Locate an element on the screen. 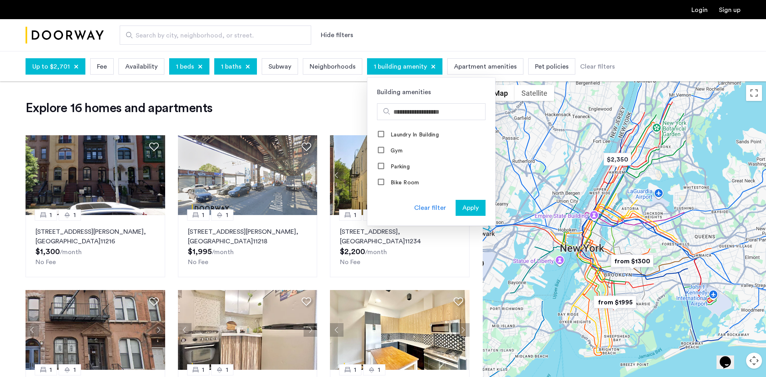 The height and width of the screenshot is (377, 766). span: Availability is located at coordinates (141, 67).